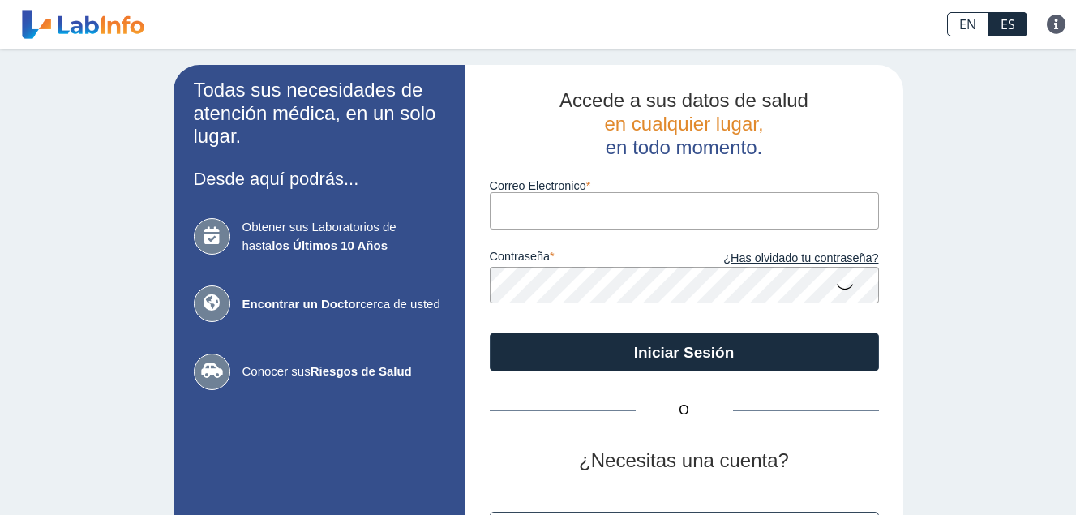 The image size is (1076, 515). I want to click on a: EN, so click(968, 24).